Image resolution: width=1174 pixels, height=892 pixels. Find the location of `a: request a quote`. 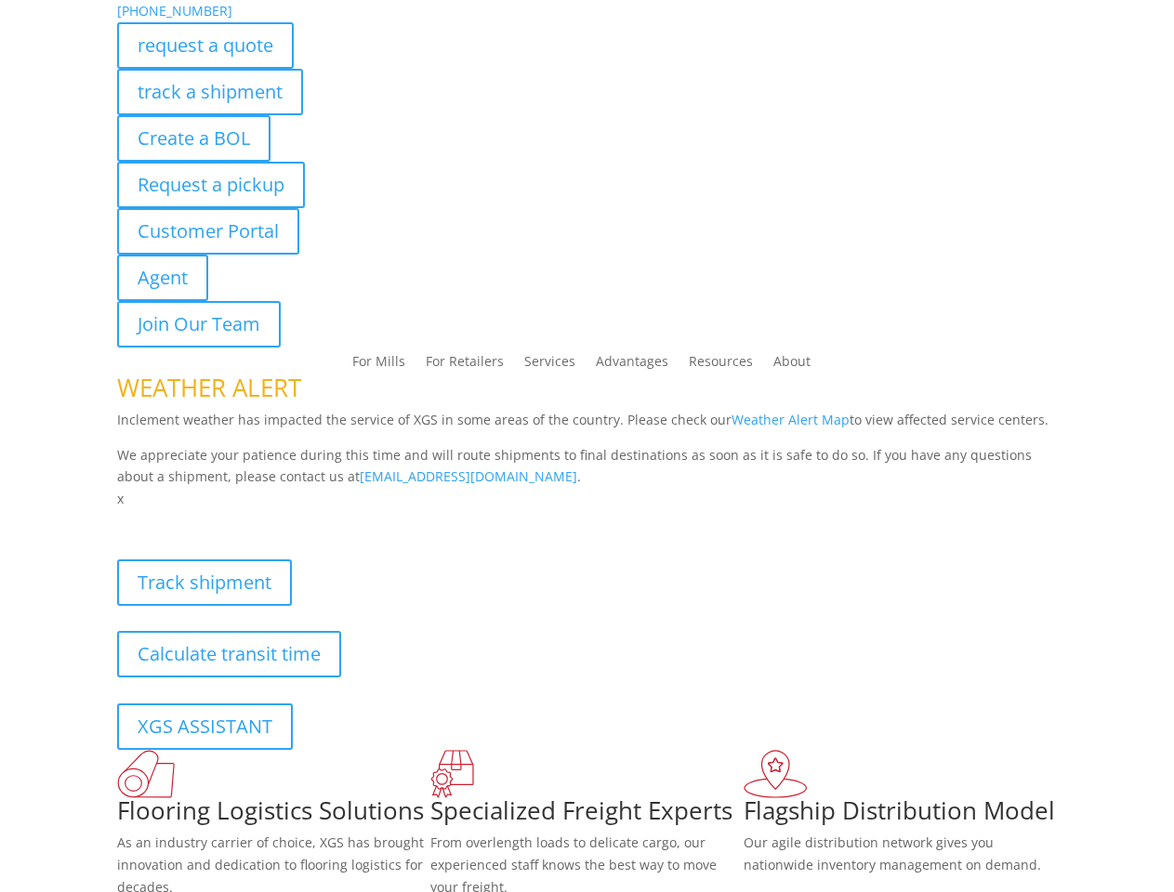

a: request a quote is located at coordinates (205, 46).